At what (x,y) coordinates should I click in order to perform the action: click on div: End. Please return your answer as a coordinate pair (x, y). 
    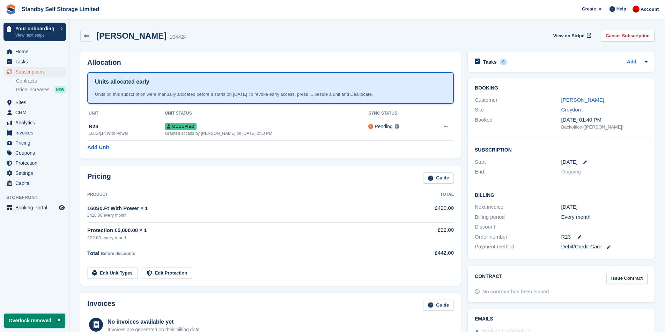
    Looking at the image, I should click on (517, 172).